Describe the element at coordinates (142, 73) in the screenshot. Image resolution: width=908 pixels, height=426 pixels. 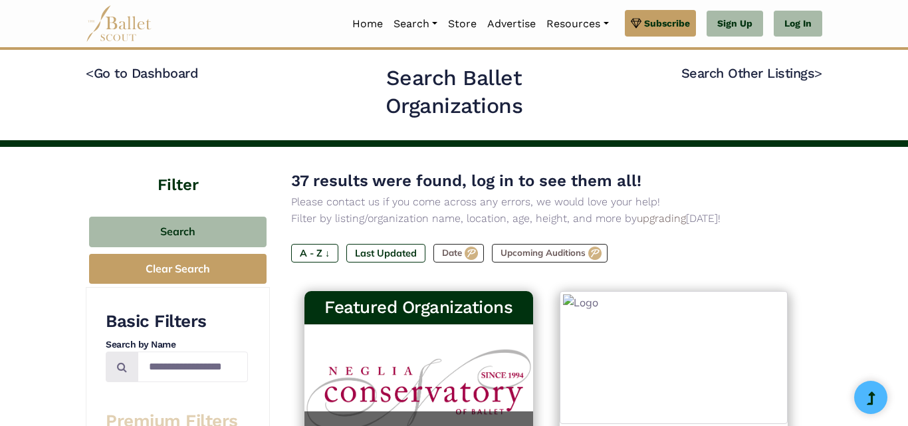
I see `a: <Go to Dashboard` at that location.